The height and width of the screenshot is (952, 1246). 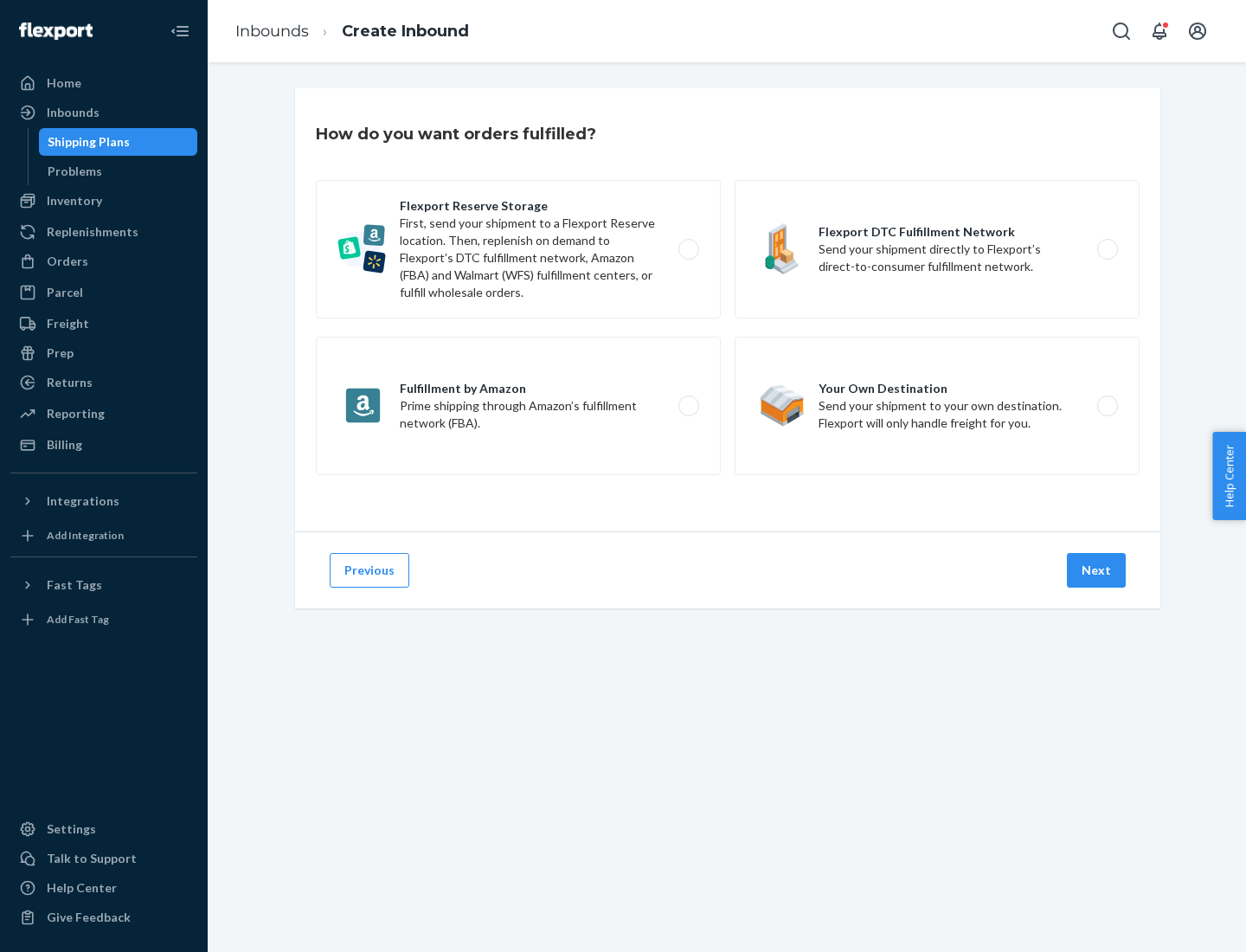 What do you see at coordinates (71, 829) in the screenshot?
I see `div: Settings` at bounding box center [71, 829].